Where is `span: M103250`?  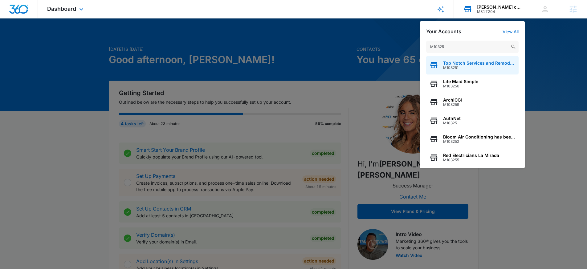
span: M103250 is located at coordinates (460, 86).